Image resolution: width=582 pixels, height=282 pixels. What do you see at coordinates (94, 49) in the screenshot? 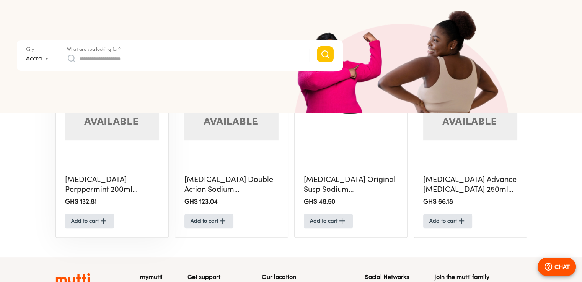
I see `label: What are you looking for?` at bounding box center [94, 49].